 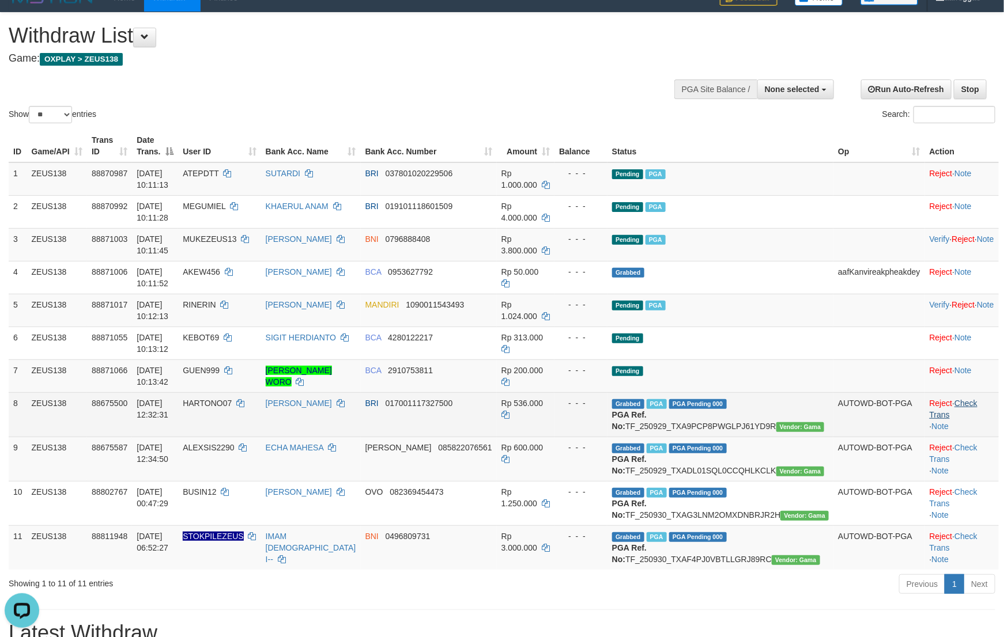 I want to click on span: KEBOT69, so click(x=201, y=338).